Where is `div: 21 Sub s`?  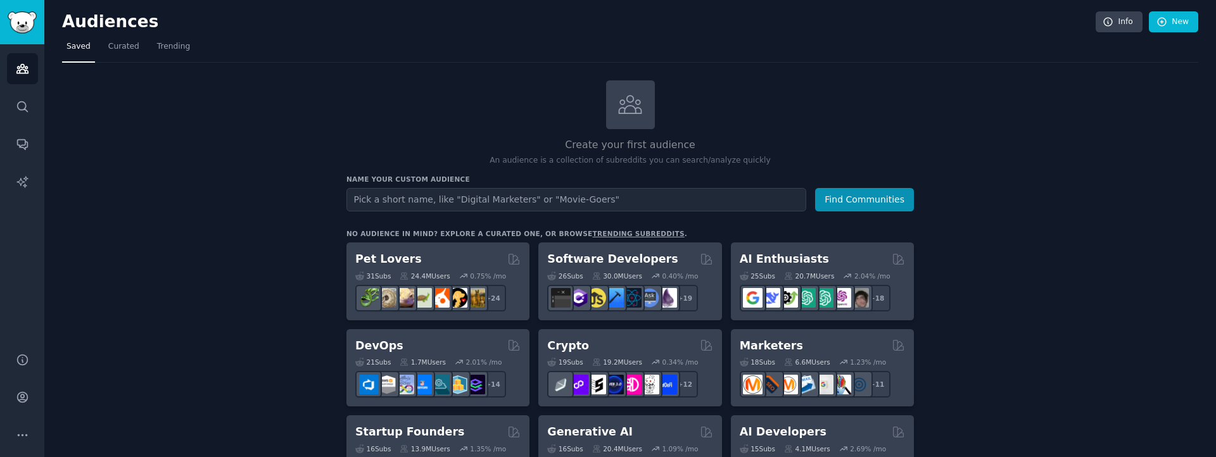 div: 21 Sub s is located at coordinates (373, 362).